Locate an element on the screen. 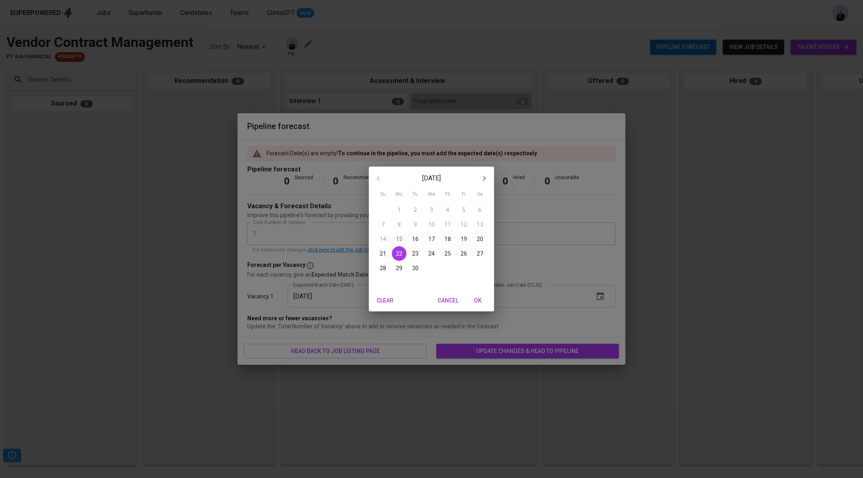 The width and height of the screenshot is (863, 478). p: 20 is located at coordinates (480, 239).